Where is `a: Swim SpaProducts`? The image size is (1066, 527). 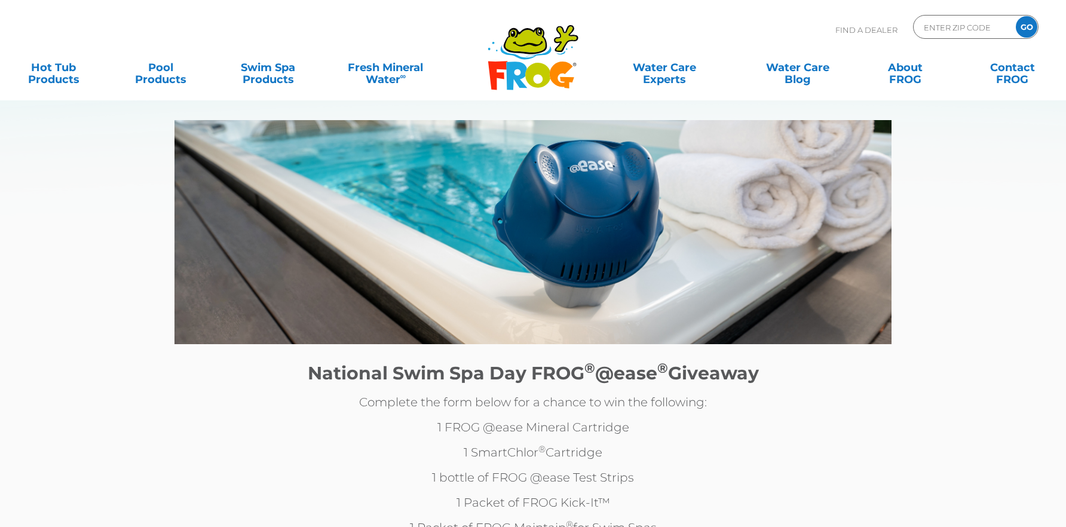 a: Swim SpaProducts is located at coordinates (268, 68).